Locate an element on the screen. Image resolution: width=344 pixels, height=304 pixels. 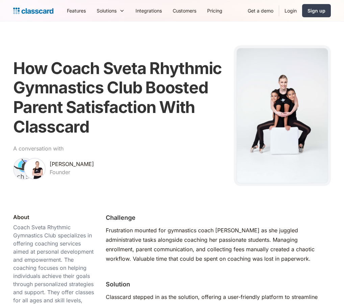
a: Features is located at coordinates (76, 10).